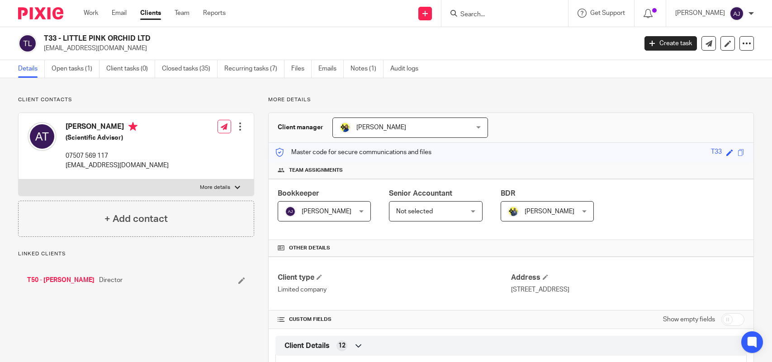  What do you see at coordinates (394, 290) in the screenshot?
I see `p: Limited company` at bounding box center [394, 290].